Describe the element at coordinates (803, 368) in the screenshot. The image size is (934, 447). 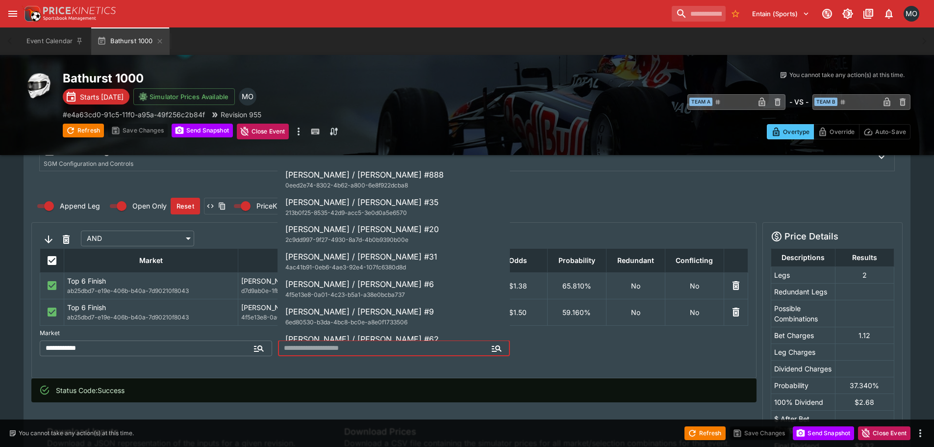
I see `td: Dividend Charges` at that location.